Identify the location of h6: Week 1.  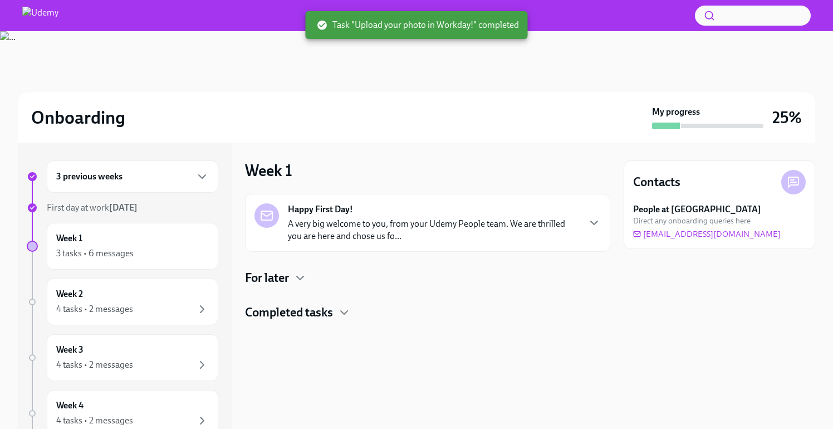
(69, 238).